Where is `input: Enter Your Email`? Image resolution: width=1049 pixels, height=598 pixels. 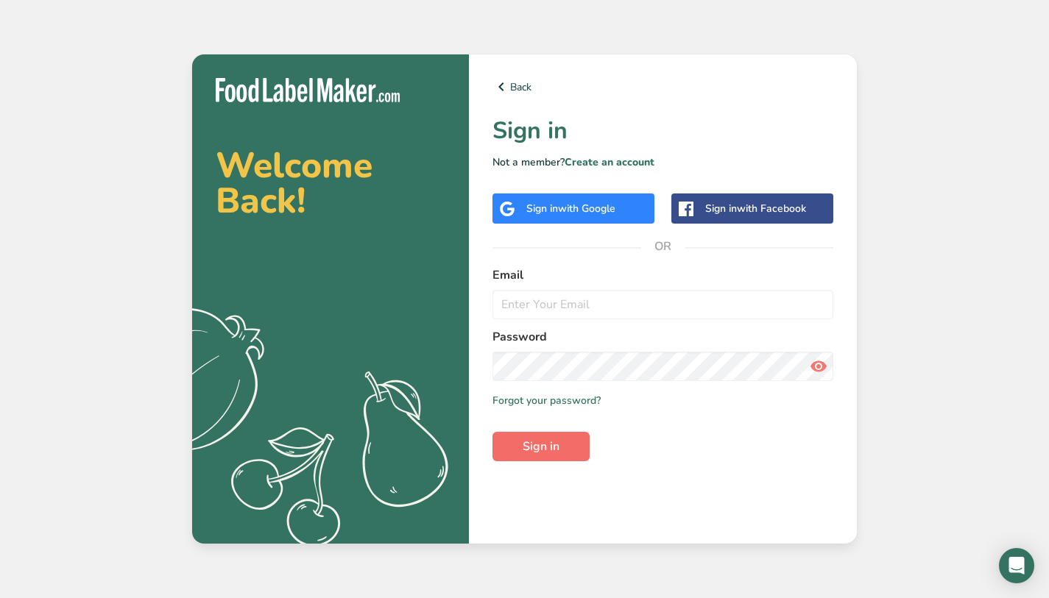
input: Enter Your Email is located at coordinates (662, 305).